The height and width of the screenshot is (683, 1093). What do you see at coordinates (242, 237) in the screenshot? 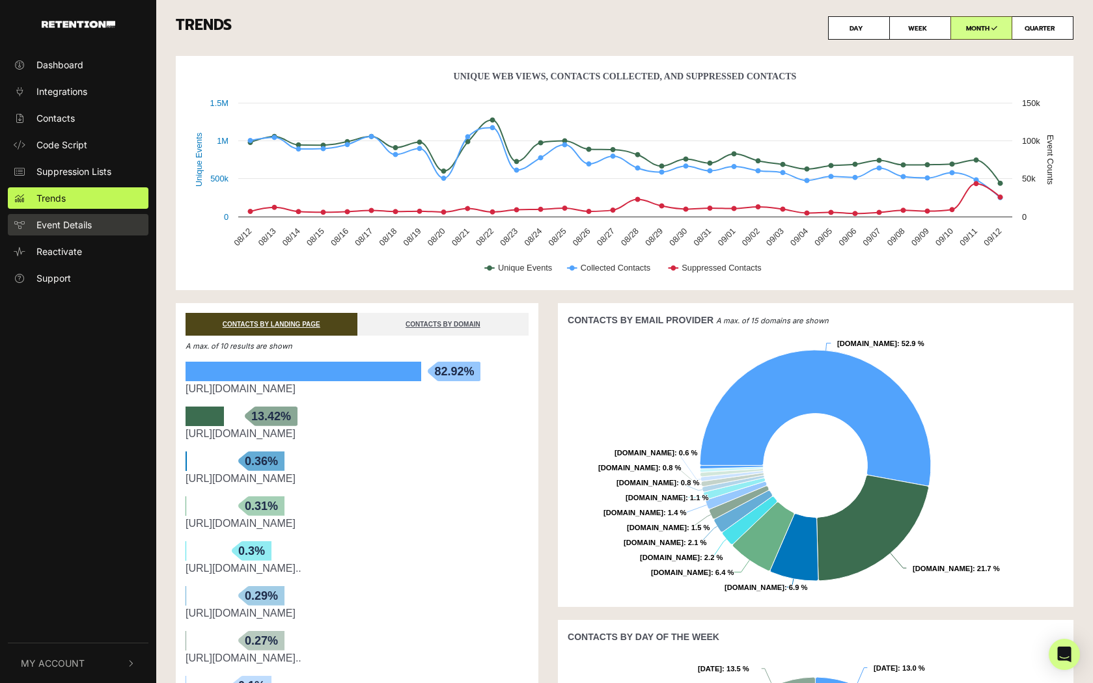
I see `text: 08/12` at bounding box center [242, 237].